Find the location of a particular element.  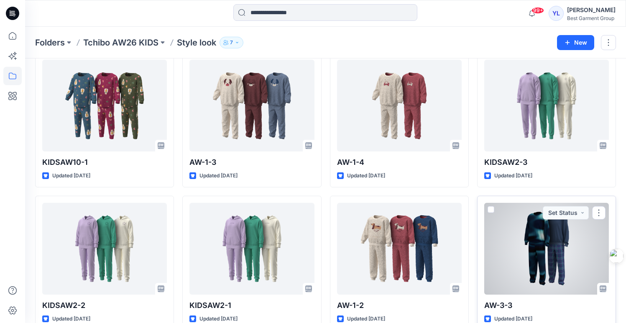

a: AW-1-2 is located at coordinates (399, 249).